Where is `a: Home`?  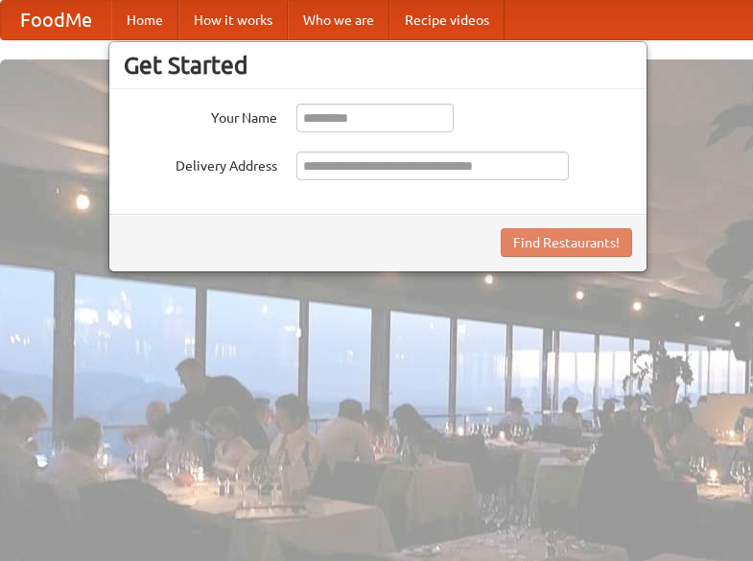 a: Home is located at coordinates (145, 20).